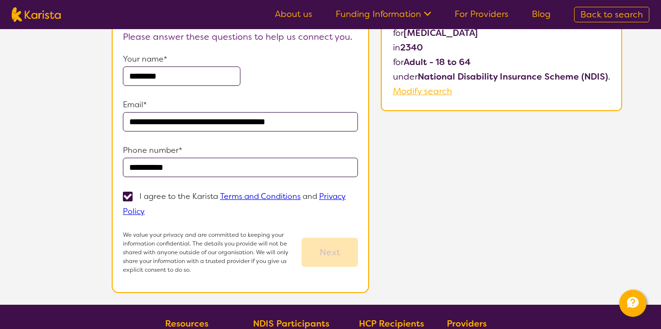 The width and height of the screenshot is (661, 329). Describe the element at coordinates (422, 91) in the screenshot. I see `a: Modify search` at that location.